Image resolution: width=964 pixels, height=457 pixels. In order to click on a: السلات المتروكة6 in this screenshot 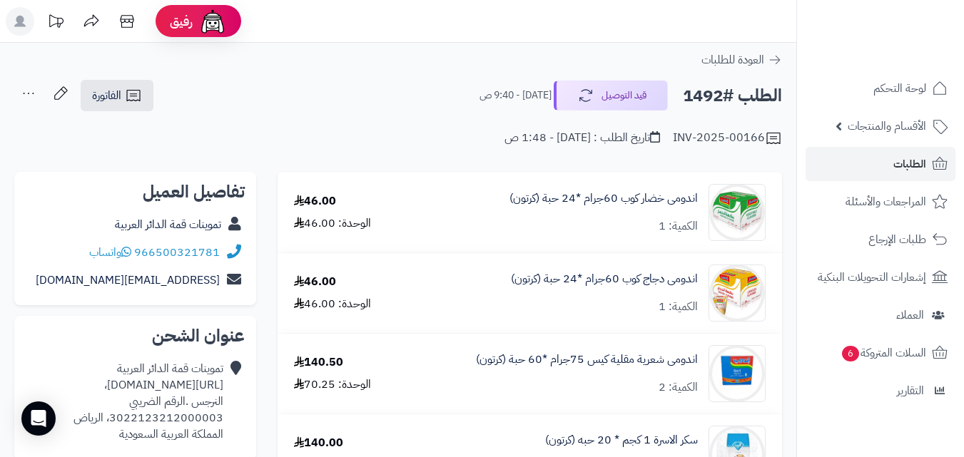, I will do `click(880, 353)`.